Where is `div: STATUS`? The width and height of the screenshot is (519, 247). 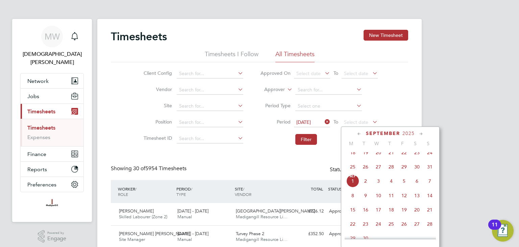
div: STATUS is located at coordinates (344, 188).